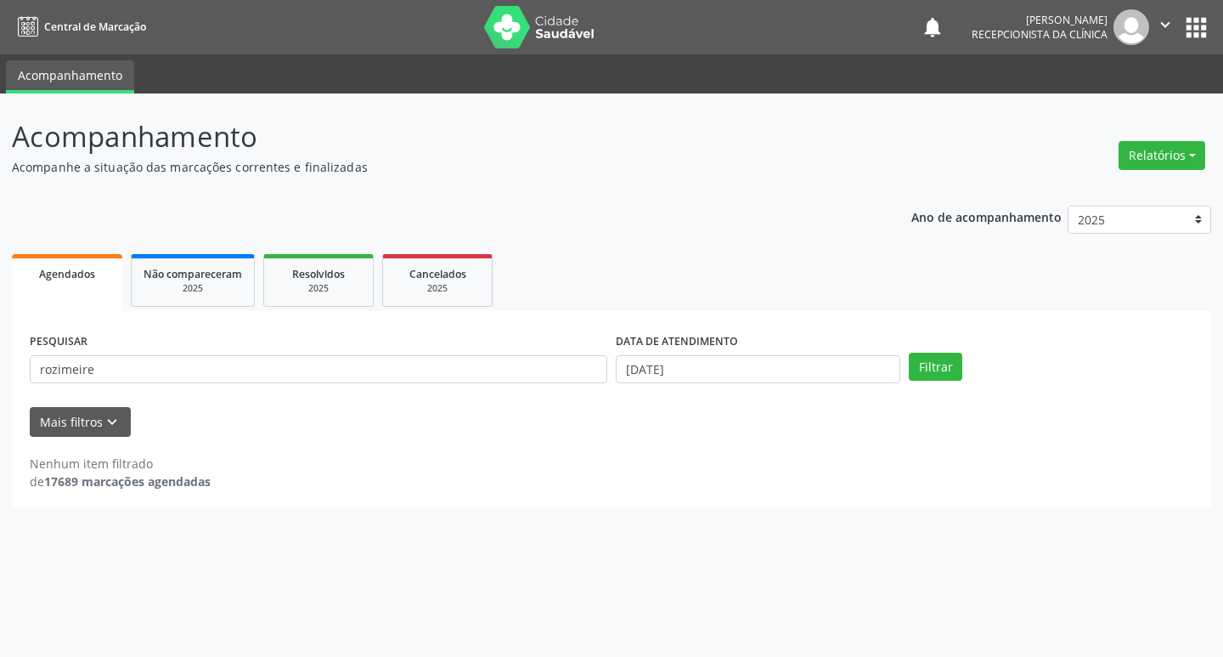 Image resolution: width=1223 pixels, height=657 pixels. What do you see at coordinates (112, 422) in the screenshot?
I see `i: keyboard_arrow_down` at bounding box center [112, 422].